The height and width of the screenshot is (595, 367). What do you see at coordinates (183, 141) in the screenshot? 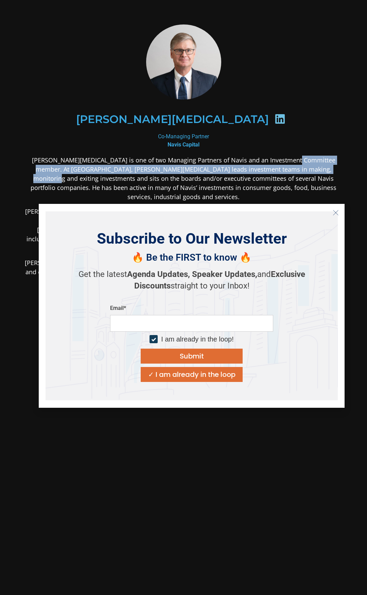
I see `div: Co-Managing Partner` at bounding box center [183, 141].